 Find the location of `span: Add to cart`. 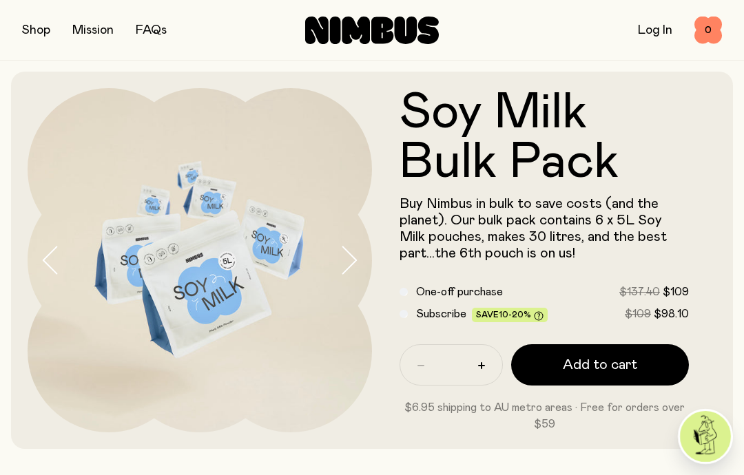

span: Add to cart is located at coordinates (600, 365).